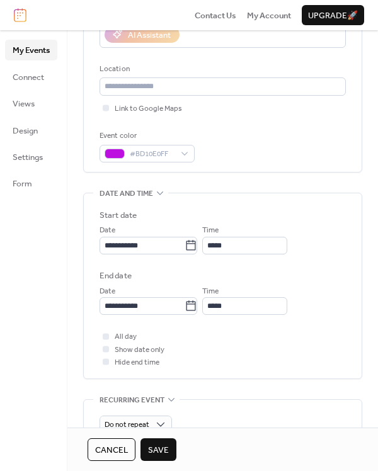 Image resolution: width=378 pixels, height=471 pixels. Describe the element at coordinates (31, 50) in the screenshot. I see `span: My Events` at that location.